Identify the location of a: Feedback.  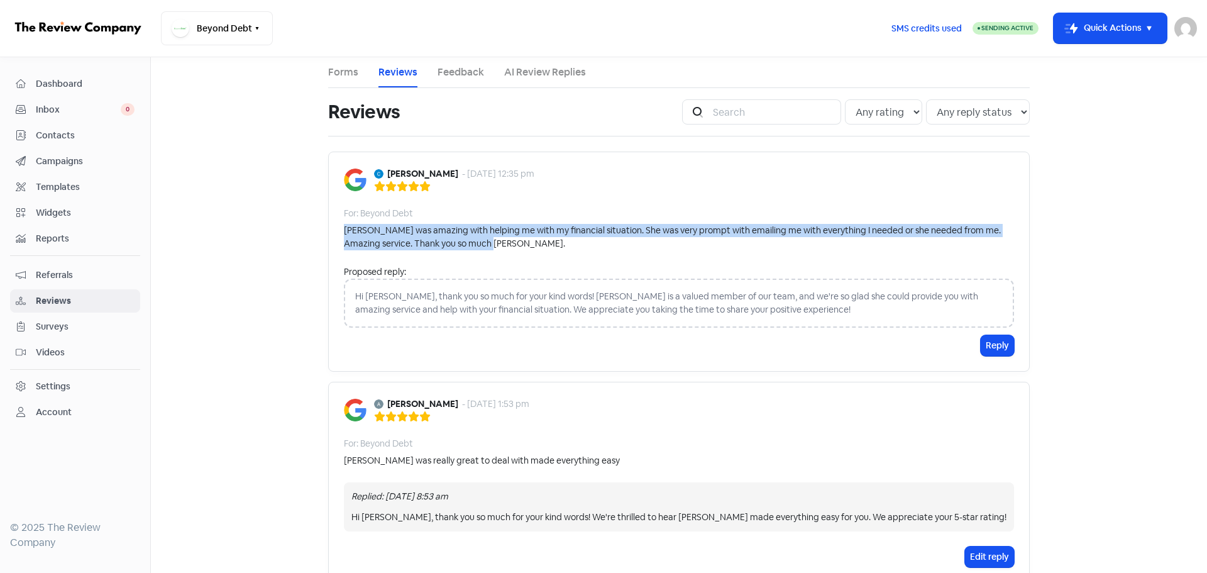
(461, 72).